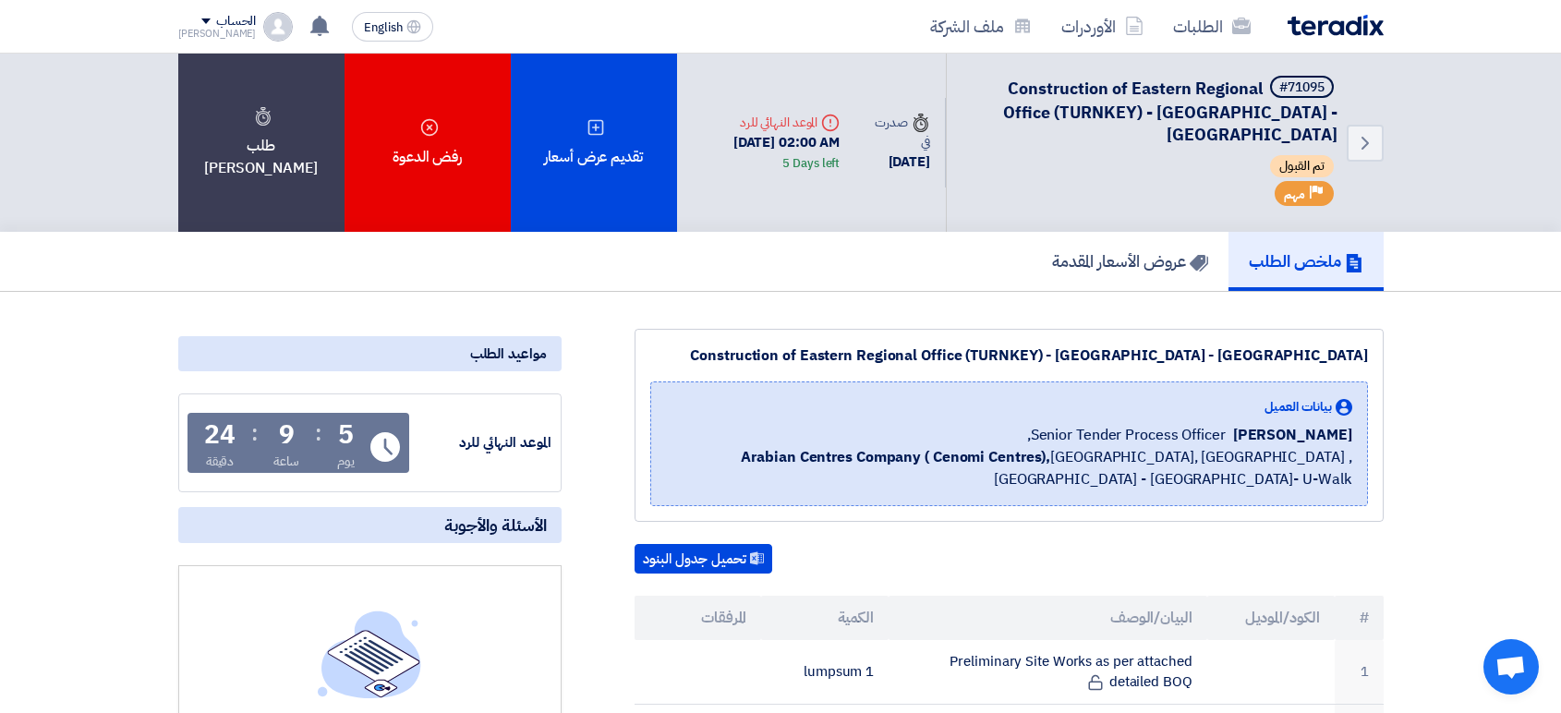 The height and width of the screenshot is (713, 1561). Describe the element at coordinates (1047, 672) in the screenshot. I see `td: Preliminary Site Works as per attached detailed BOQ` at that location.